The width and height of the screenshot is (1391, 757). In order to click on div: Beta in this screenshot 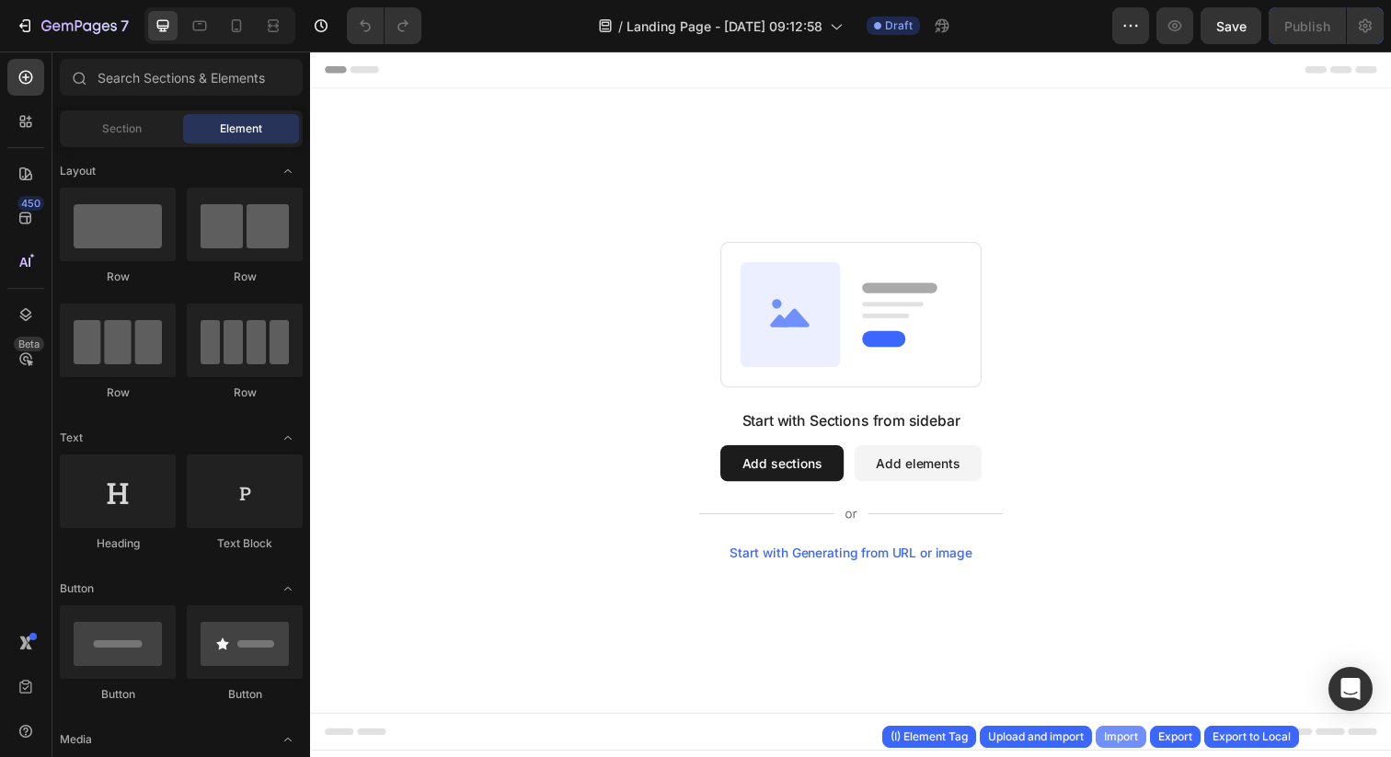, I will do `click(29, 344)`.